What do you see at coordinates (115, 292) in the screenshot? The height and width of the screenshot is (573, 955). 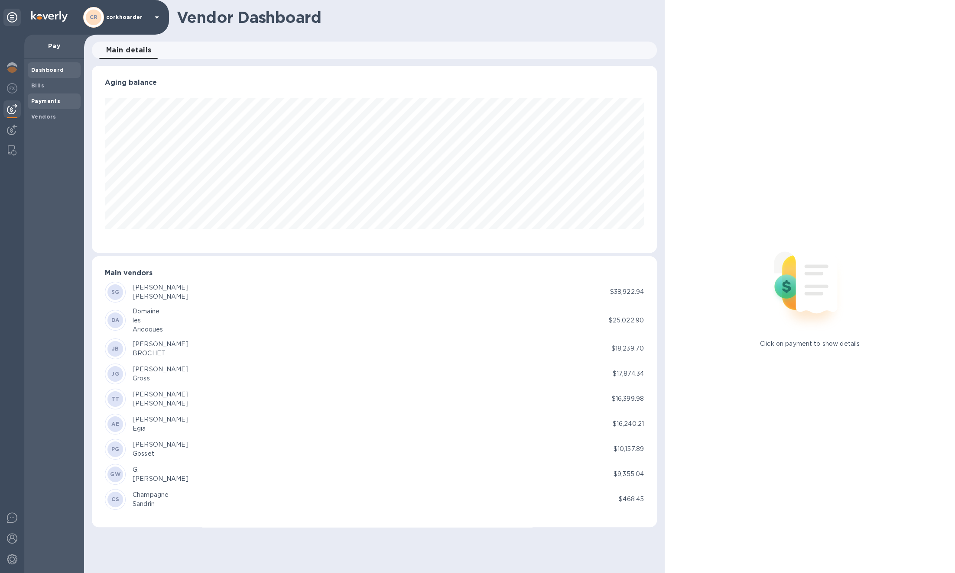 I see `b: SG` at bounding box center [115, 292].